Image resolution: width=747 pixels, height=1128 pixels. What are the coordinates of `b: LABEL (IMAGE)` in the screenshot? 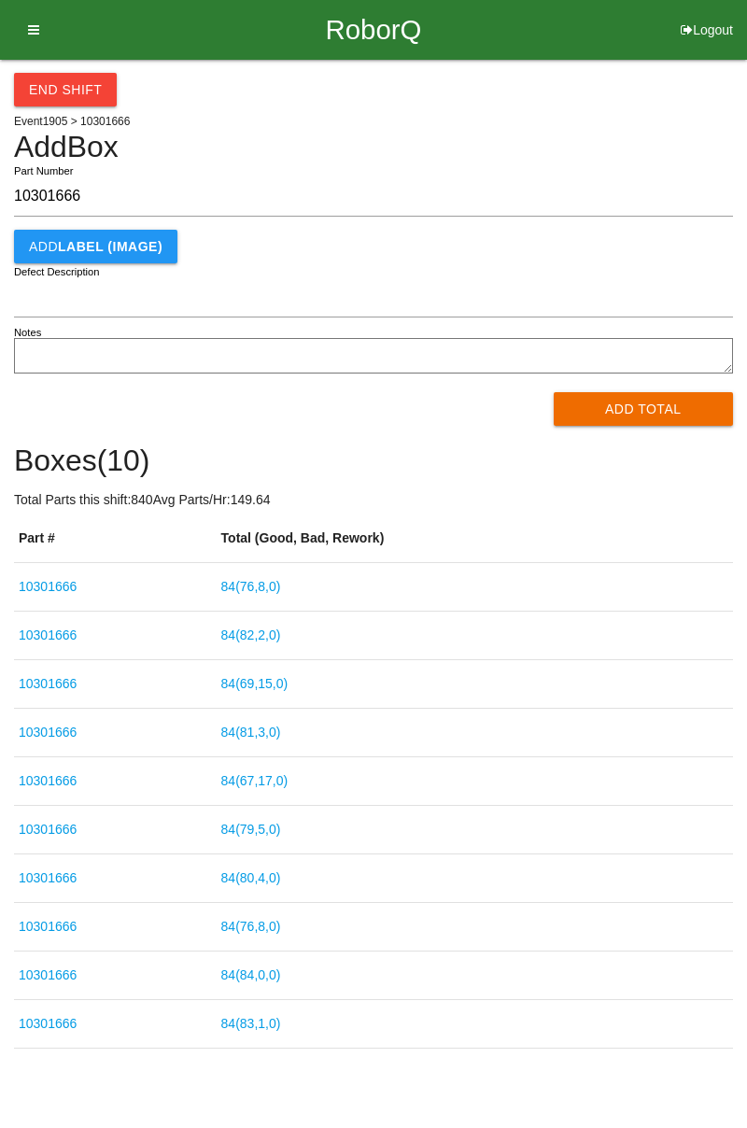 It's located at (110, 247).